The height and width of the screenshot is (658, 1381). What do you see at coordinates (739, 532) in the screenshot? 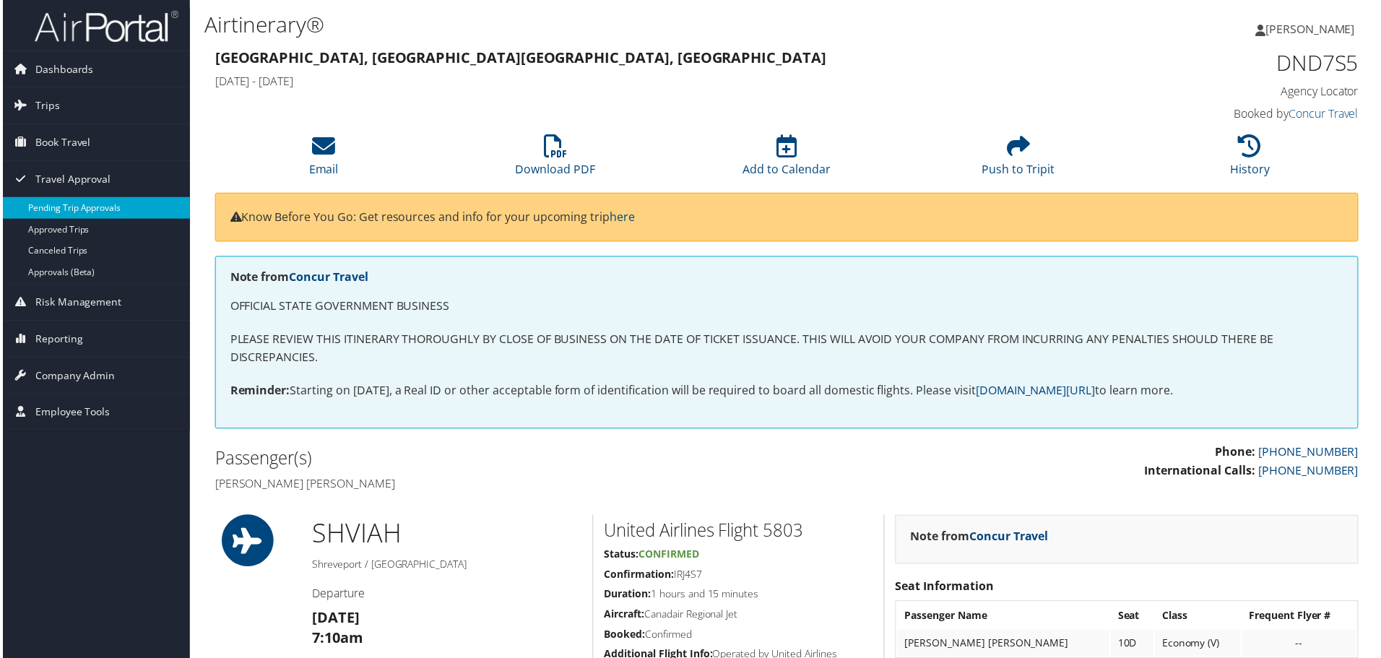
I see `h2: United Airlines Flight 5803` at bounding box center [739, 532].